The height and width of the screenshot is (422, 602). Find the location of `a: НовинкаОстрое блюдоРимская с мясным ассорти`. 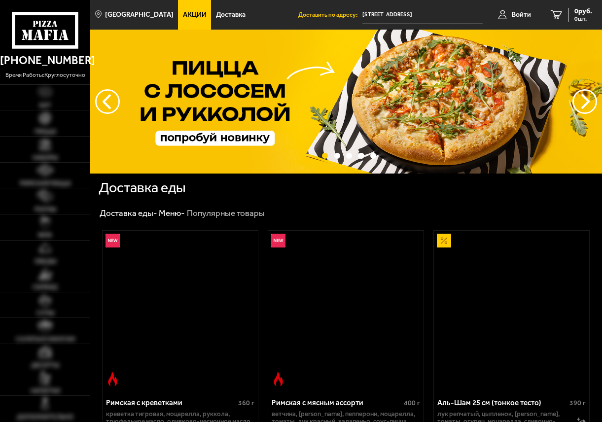

a: НовинкаОстрое блюдоРимская с мясным ассорти is located at coordinates (345, 309).